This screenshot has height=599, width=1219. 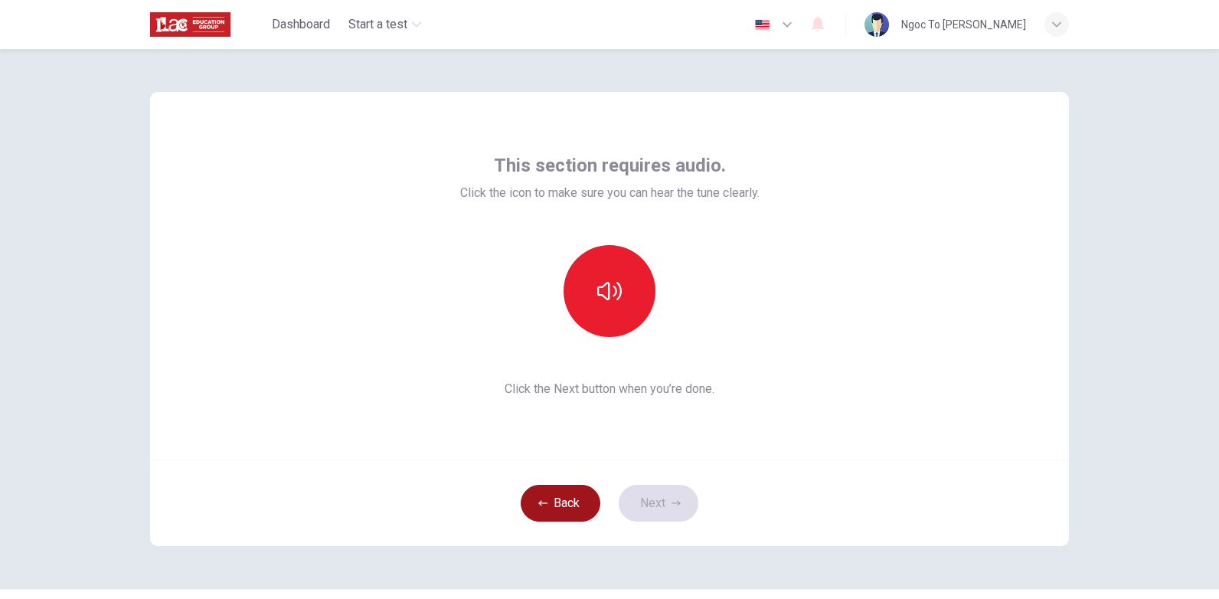 I want to click on span: Start a test, so click(x=377, y=24).